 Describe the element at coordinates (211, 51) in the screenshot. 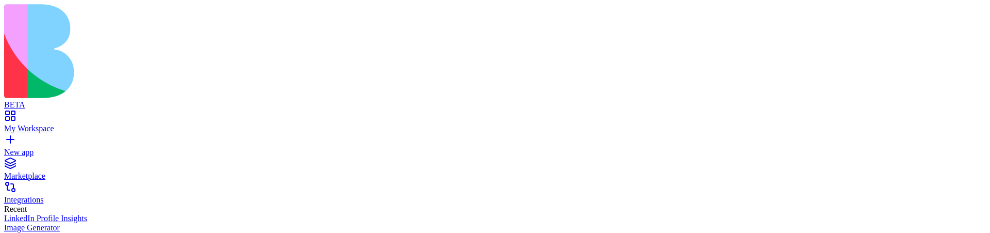

I see `img: logo` at that location.